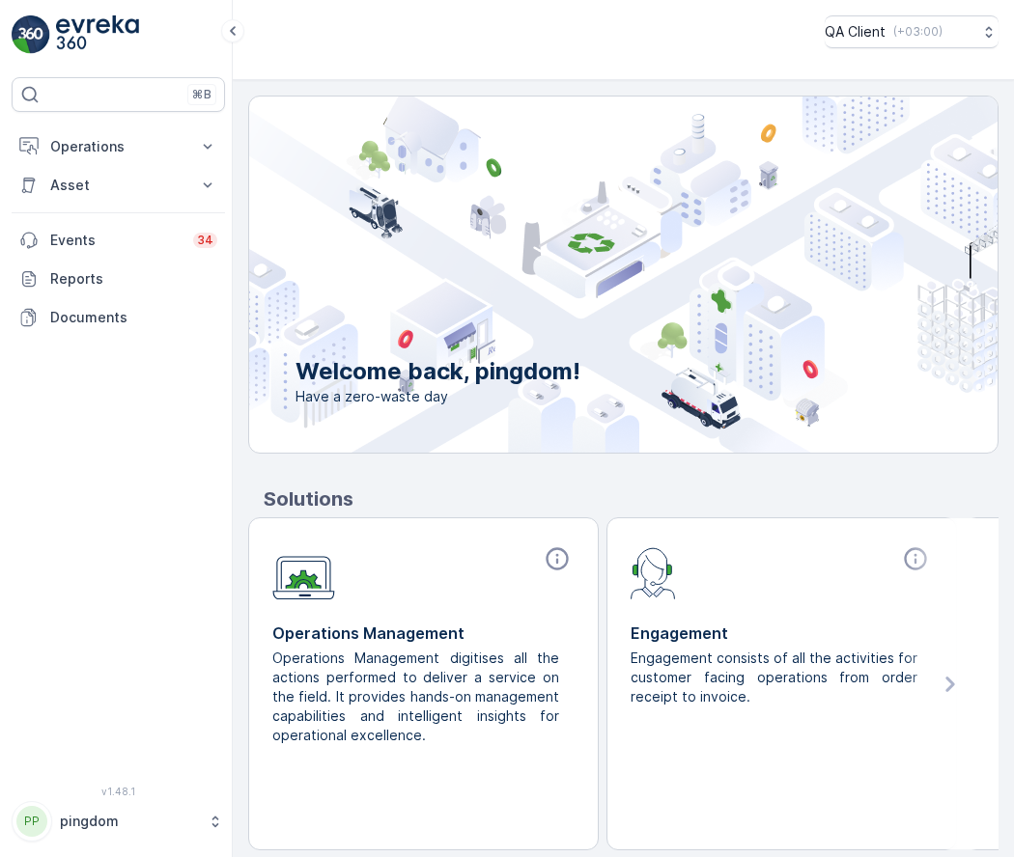 The height and width of the screenshot is (857, 1014). What do you see at coordinates (205, 240) in the screenshot?
I see `p: 34` at bounding box center [205, 240].